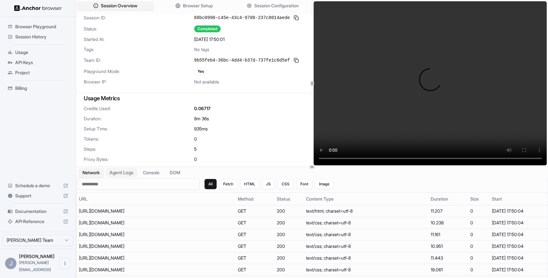 The height and width of the screenshot is (278, 548). Describe the element at coordinates (139, 119) in the screenshot. I see `span: Duration:` at that location.